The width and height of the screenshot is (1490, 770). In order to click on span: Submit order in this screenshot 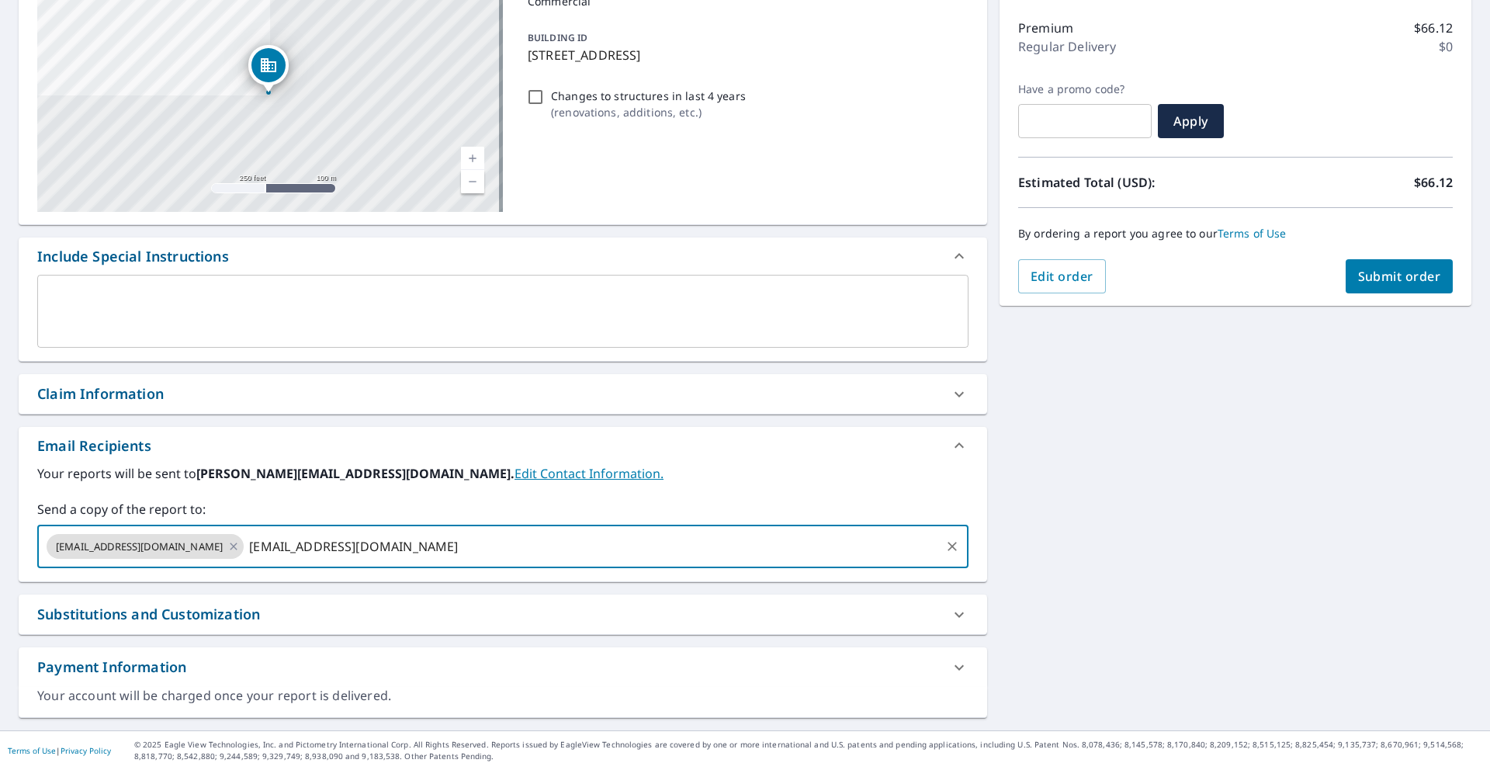, I will do `click(1399, 276)`.